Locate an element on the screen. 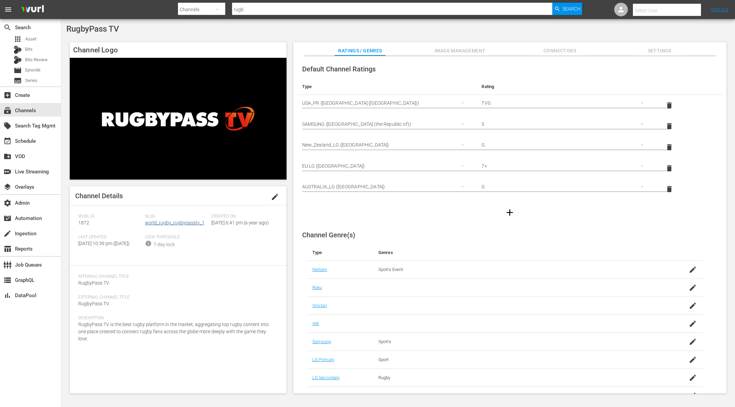 This screenshot has width=735, height=407. a: LG Primary is located at coordinates (323, 360).